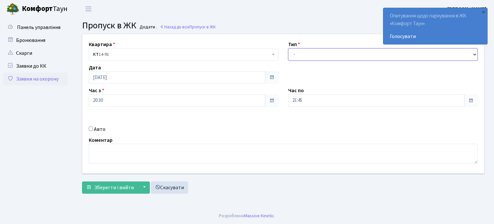  What do you see at coordinates (259, 215) in the screenshot?
I see `a: Massive Kinetic` at bounding box center [259, 215].